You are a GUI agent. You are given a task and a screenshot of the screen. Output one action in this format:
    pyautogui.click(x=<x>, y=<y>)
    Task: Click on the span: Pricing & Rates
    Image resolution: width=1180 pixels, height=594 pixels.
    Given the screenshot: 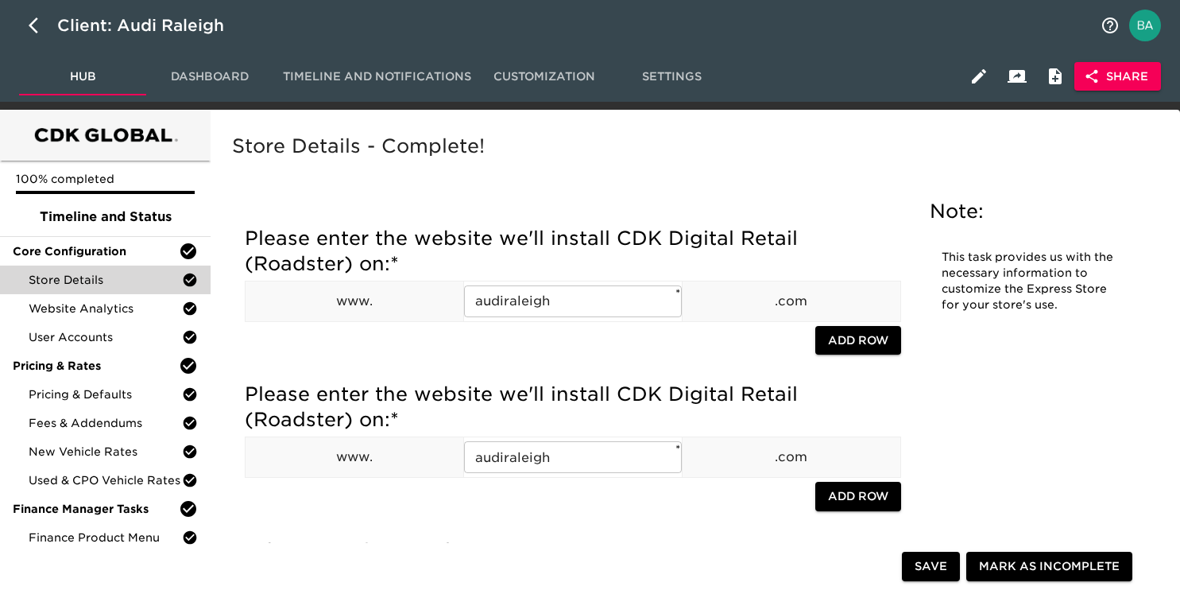 What is the action you would take?
    pyautogui.click(x=95, y=366)
    